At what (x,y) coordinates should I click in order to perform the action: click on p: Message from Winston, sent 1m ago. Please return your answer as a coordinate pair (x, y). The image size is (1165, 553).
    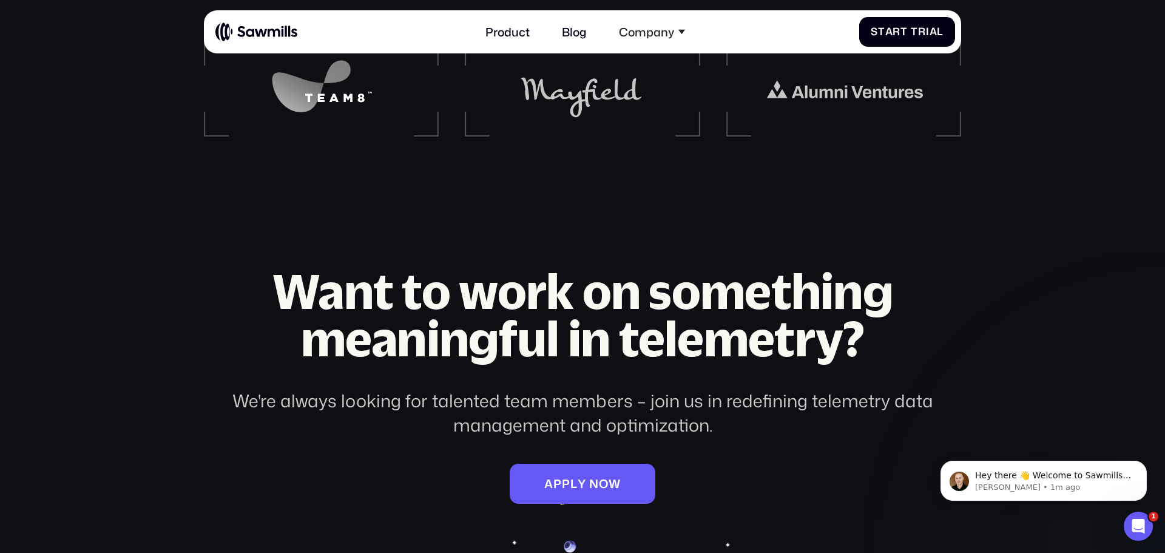
    Looking at the image, I should click on (131, 52).